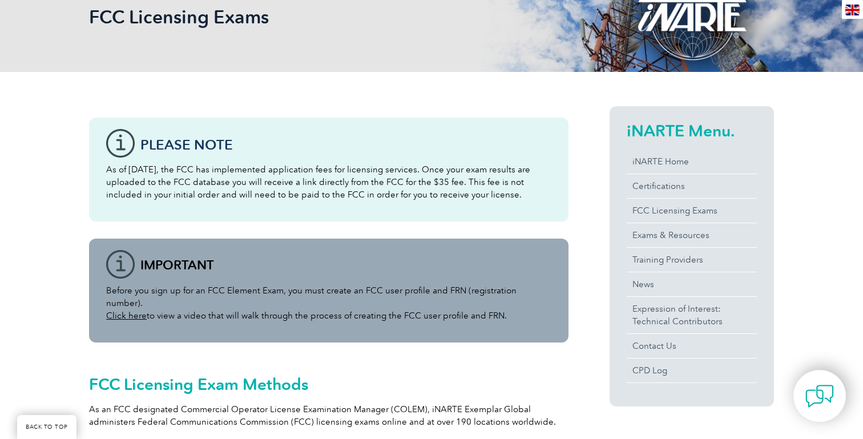  Describe the element at coordinates (329, 303) in the screenshot. I see `p: Before you sign up for an FCC Element Exam, you must create an FCC user profile and FRN (registra...` at that location.